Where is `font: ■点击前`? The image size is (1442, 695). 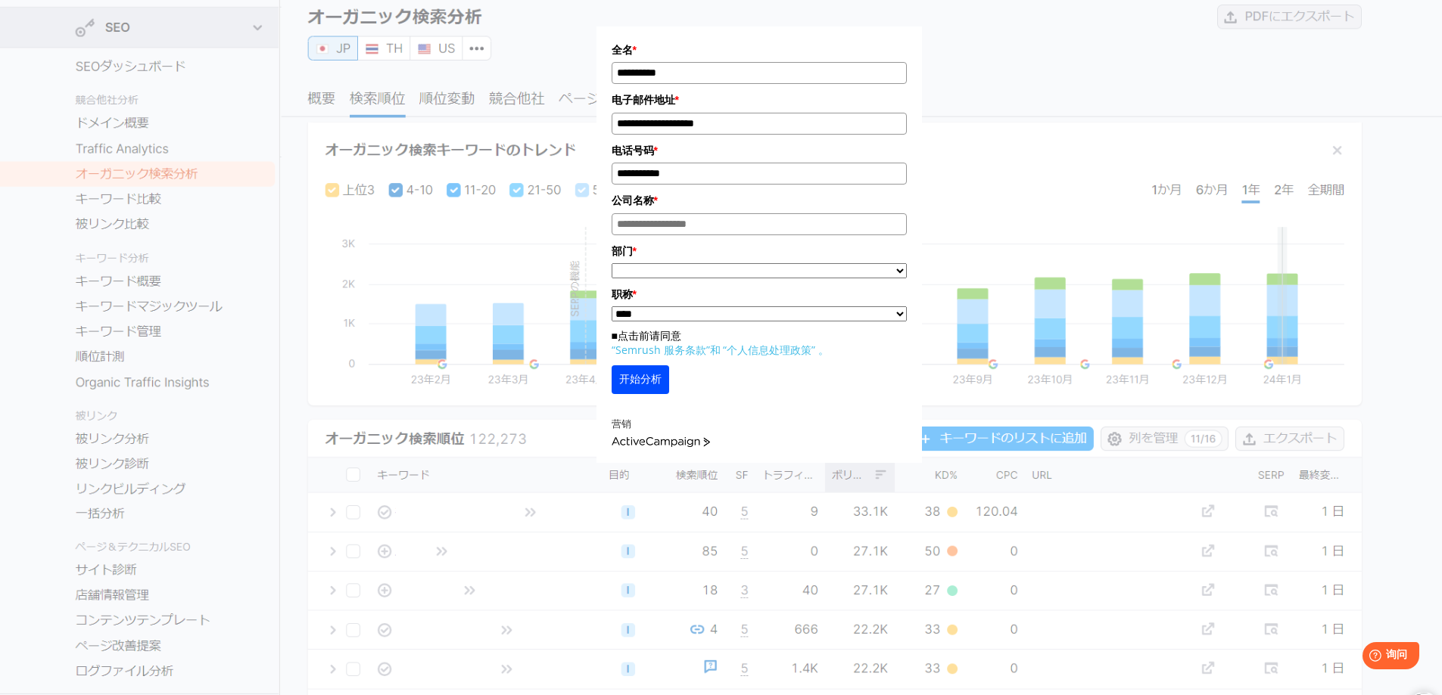 font: ■点击前 is located at coordinates (630, 335).